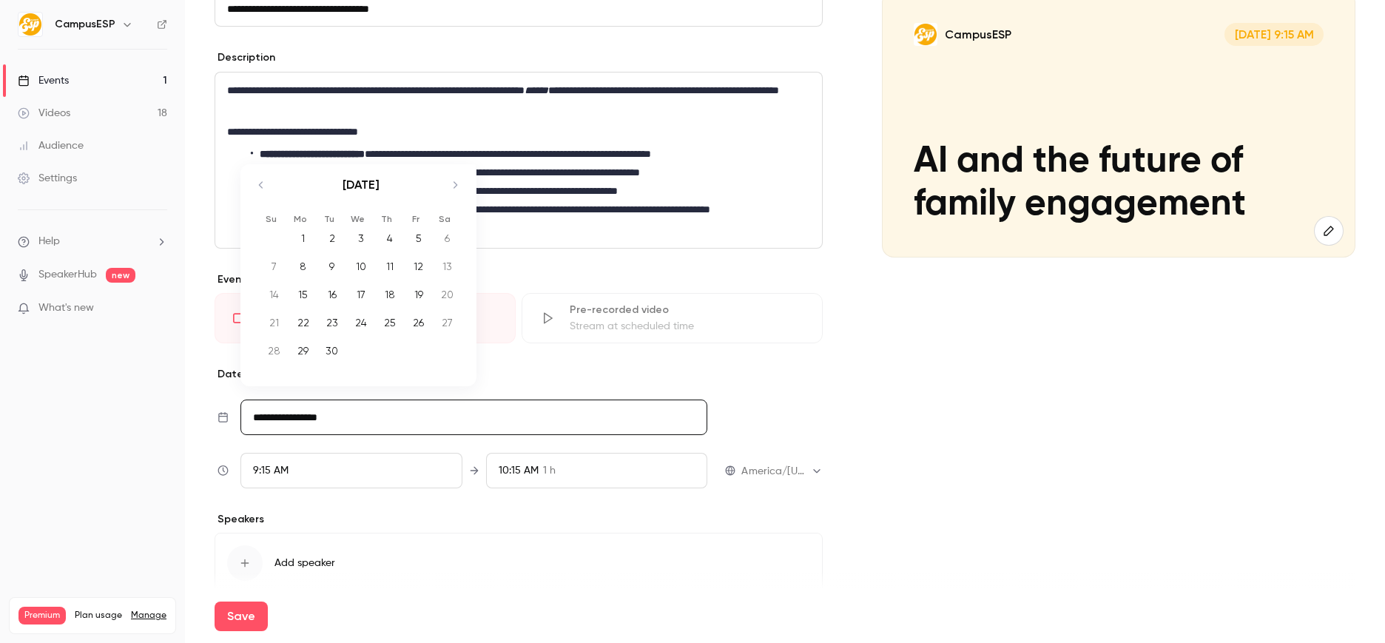 Image resolution: width=1385 pixels, height=643 pixels. I want to click on div: 21, so click(274, 323).